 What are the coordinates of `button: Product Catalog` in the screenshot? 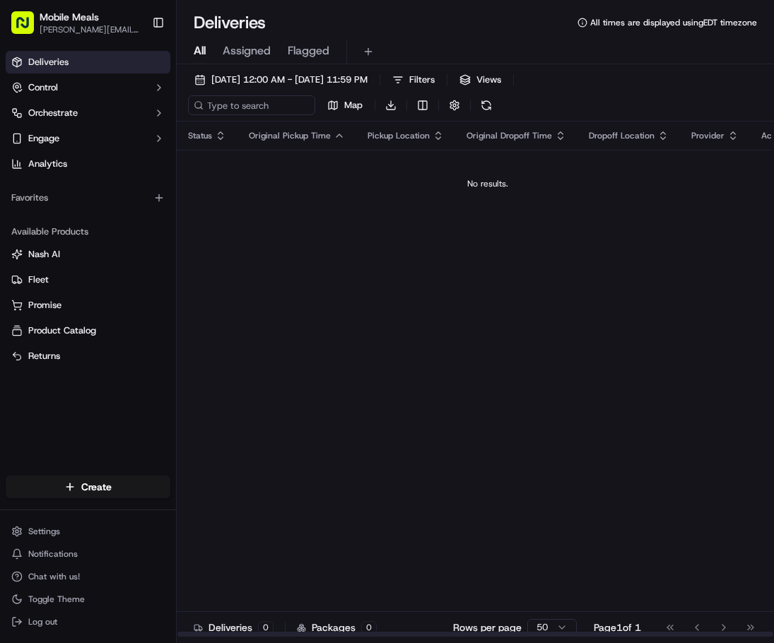 It's located at (88, 331).